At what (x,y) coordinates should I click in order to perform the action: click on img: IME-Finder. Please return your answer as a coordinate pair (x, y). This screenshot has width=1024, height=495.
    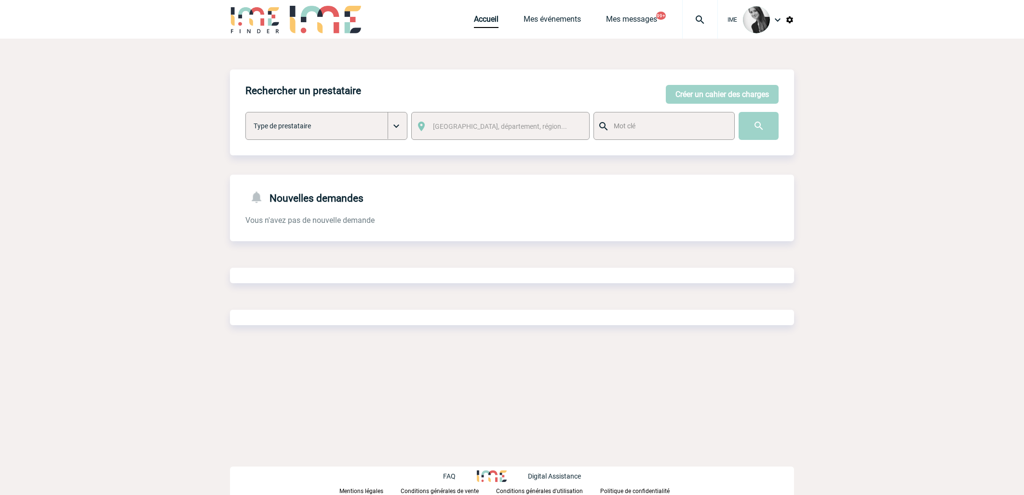
    Looking at the image, I should click on (255, 19).